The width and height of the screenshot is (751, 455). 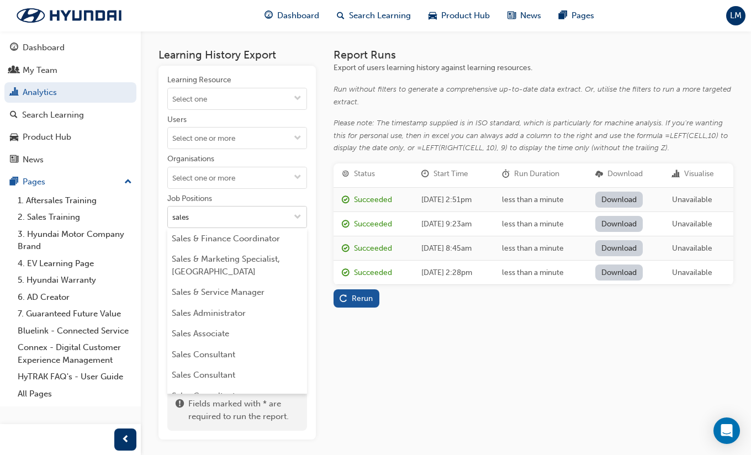 What do you see at coordinates (237, 138) in the screenshot?
I see `input: Userstoggle menu` at bounding box center [237, 138].